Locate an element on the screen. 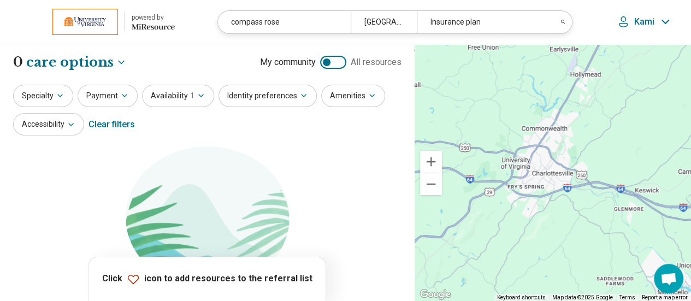 The width and height of the screenshot is (691, 301). span: Map data ©2025 Google is located at coordinates (582, 297).